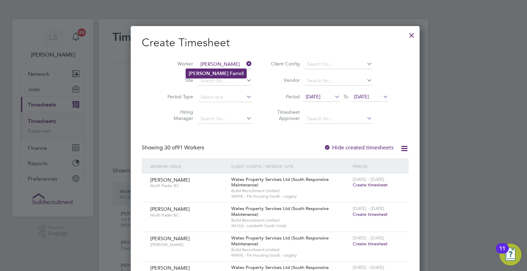 This screenshot has width=527, height=271. What do you see at coordinates (290, 226) in the screenshot?
I see `span: IM12A - Lambeth South Voids` at bounding box center [290, 226].